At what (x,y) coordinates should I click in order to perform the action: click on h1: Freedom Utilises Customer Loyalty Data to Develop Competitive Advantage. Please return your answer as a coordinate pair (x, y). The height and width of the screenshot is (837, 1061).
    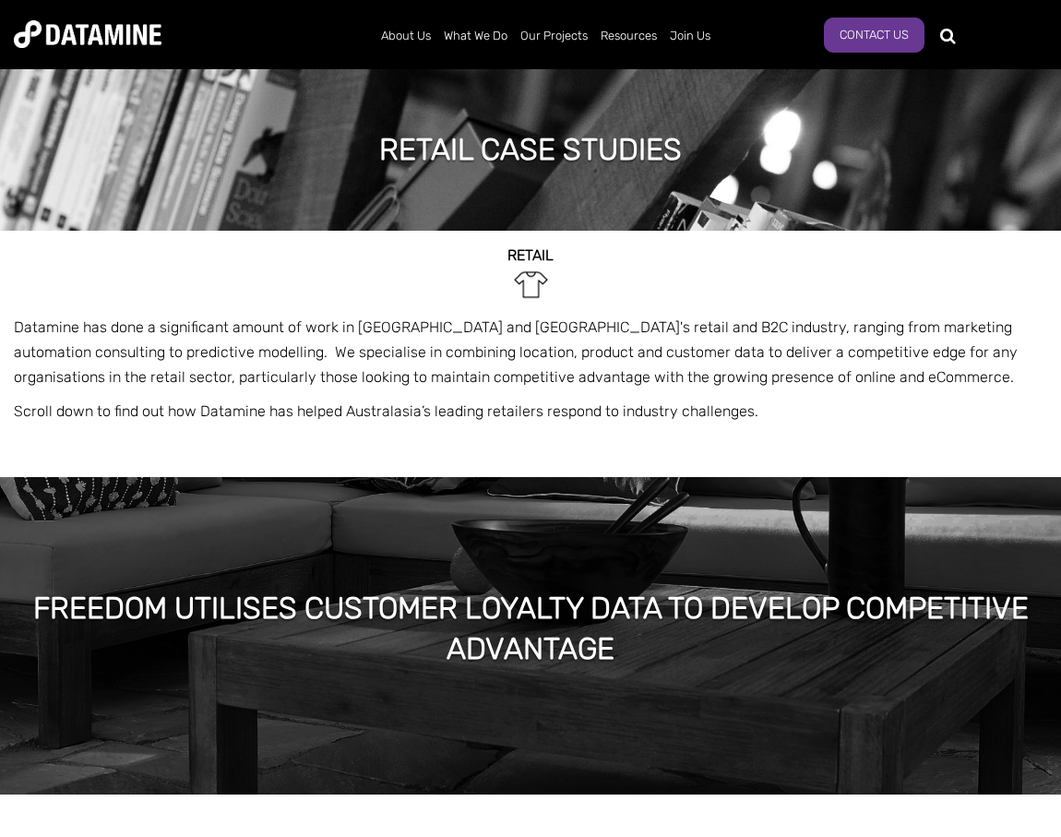
    Looking at the image, I should click on (530, 628).